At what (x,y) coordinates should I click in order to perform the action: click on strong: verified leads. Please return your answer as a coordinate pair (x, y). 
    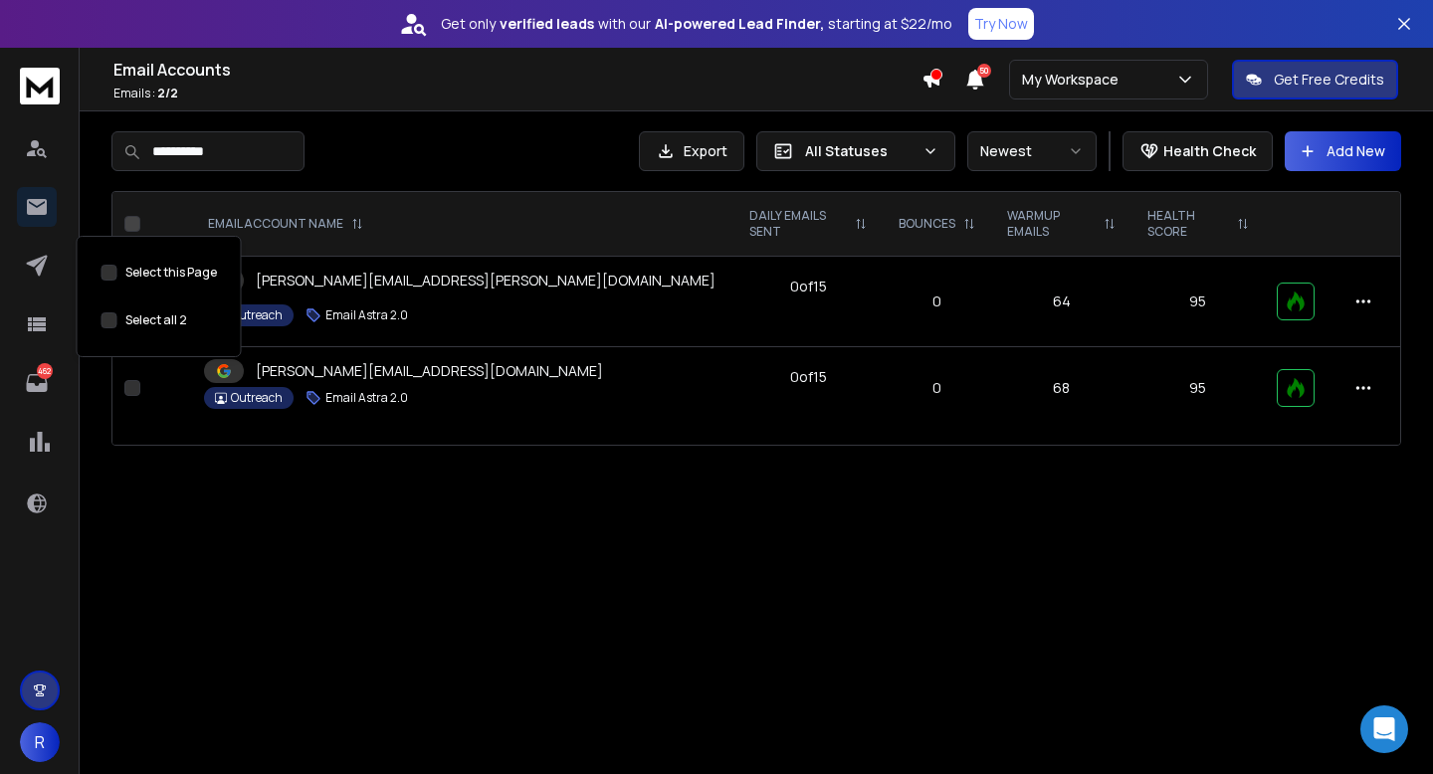
    Looking at the image, I should click on (546, 24).